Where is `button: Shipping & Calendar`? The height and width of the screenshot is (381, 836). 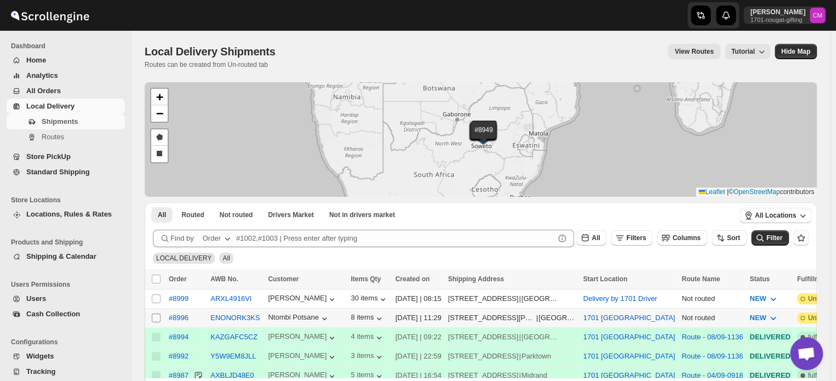
button: Shipping & Calendar is located at coordinates (66, 257).